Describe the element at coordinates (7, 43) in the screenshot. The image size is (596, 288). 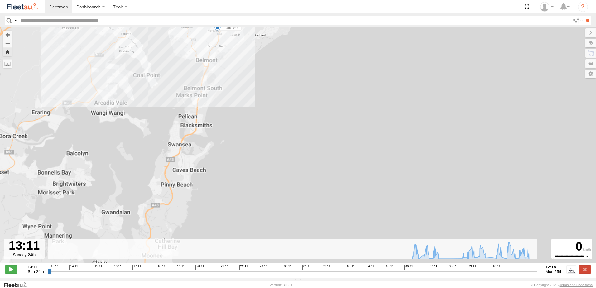
I see `button: Zoom out` at that location.